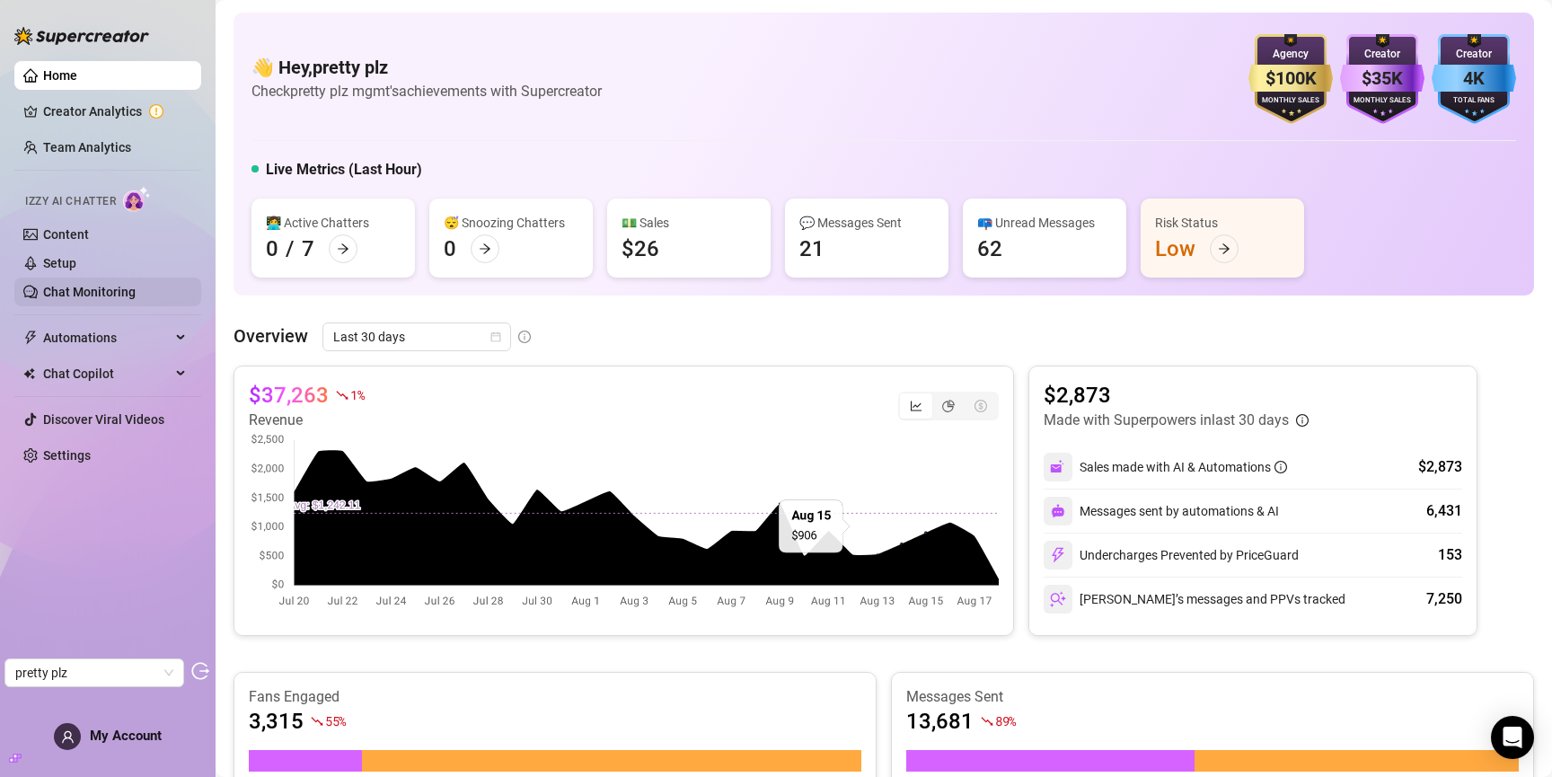 The image size is (1552, 777). I want to click on a: Content, so click(66, 234).